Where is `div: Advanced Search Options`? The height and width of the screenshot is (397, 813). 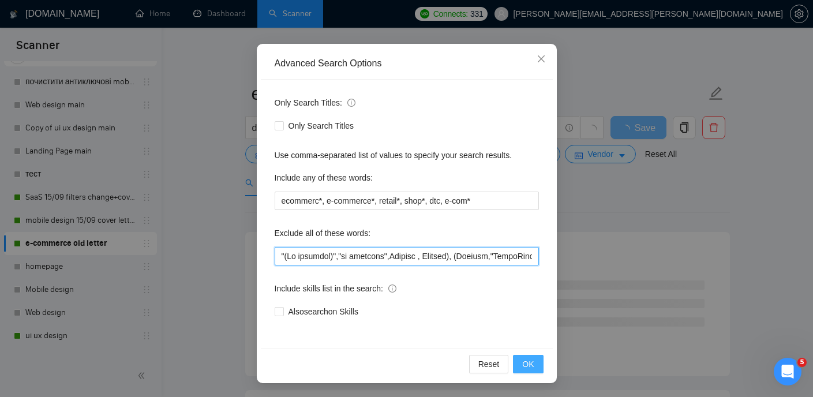
div: Advanced Search Options is located at coordinates (407, 63).